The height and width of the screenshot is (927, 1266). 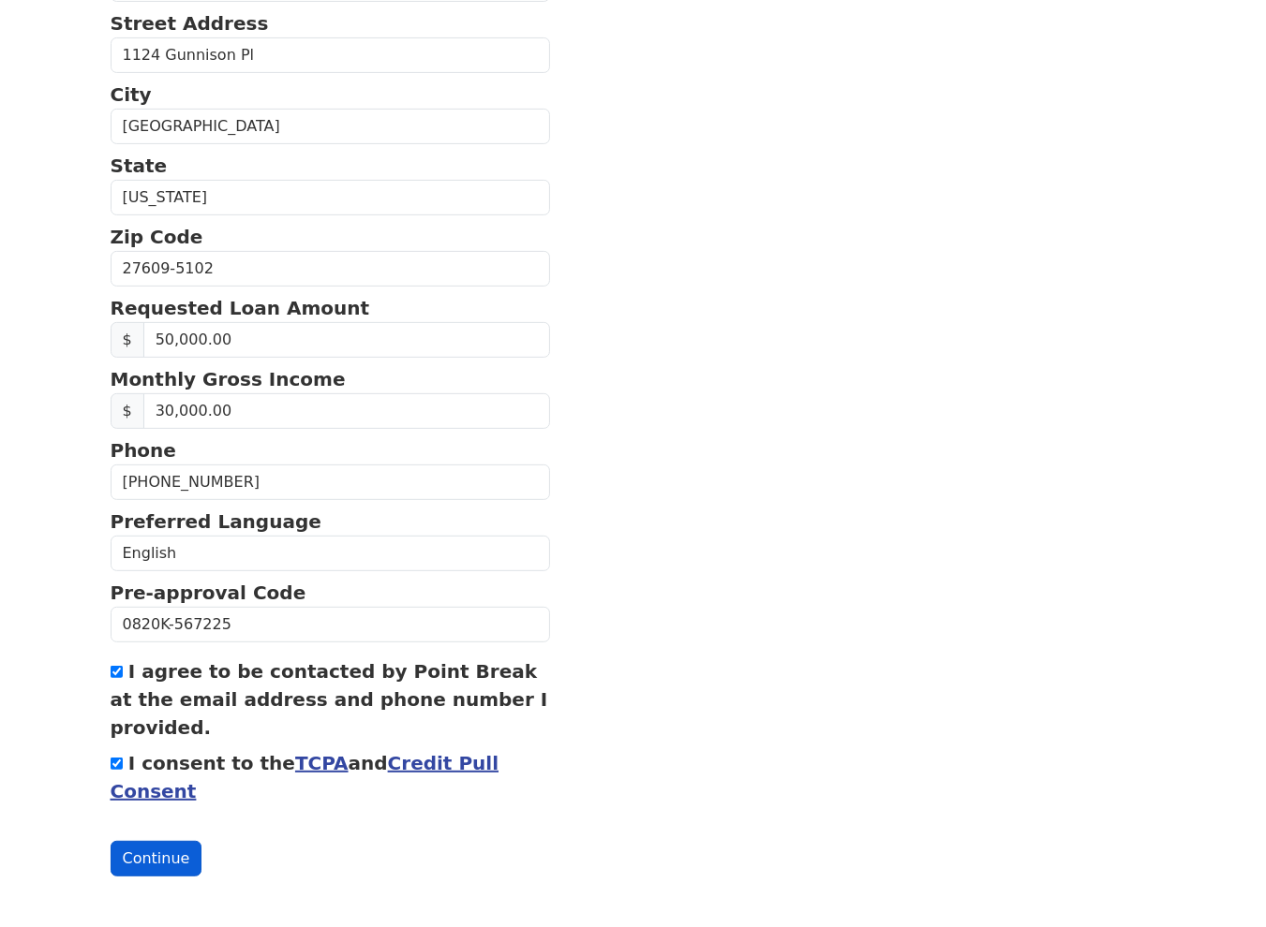 What do you see at coordinates (189, 23) in the screenshot?
I see `strong: Street Address` at bounding box center [189, 23].